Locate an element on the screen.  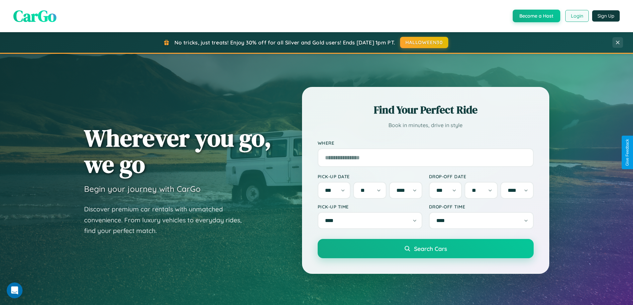
h2: Find Your Perfect Ride is located at coordinates (425, 110).